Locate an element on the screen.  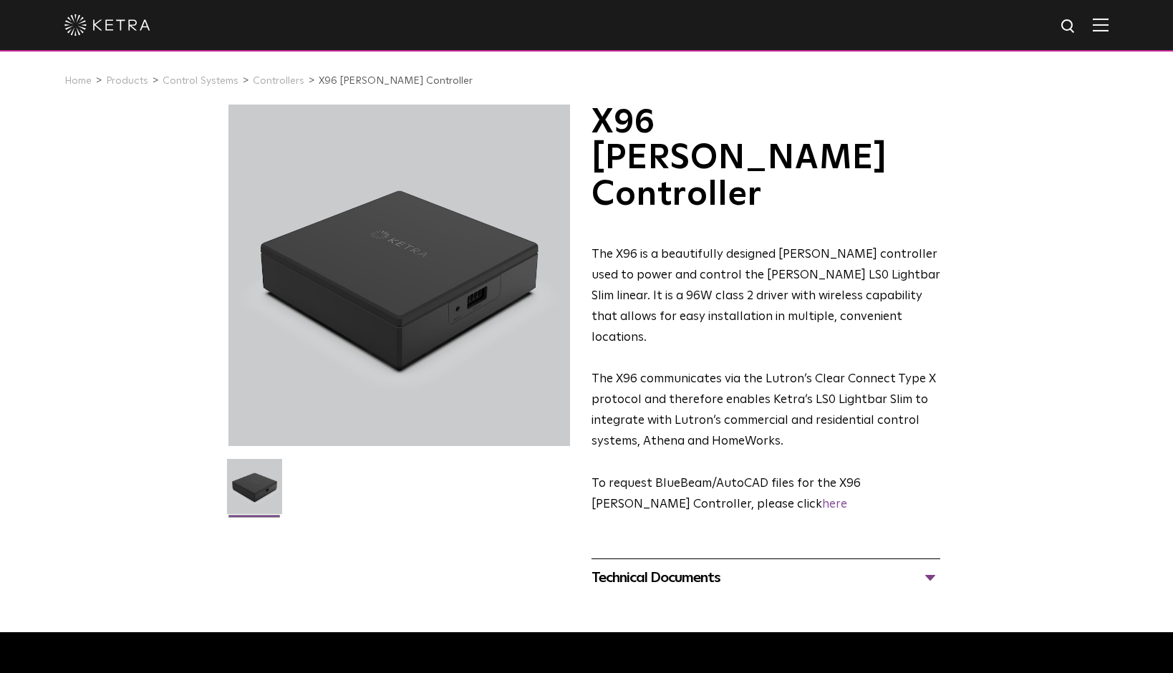
div: Technical Documents is located at coordinates (765, 578).